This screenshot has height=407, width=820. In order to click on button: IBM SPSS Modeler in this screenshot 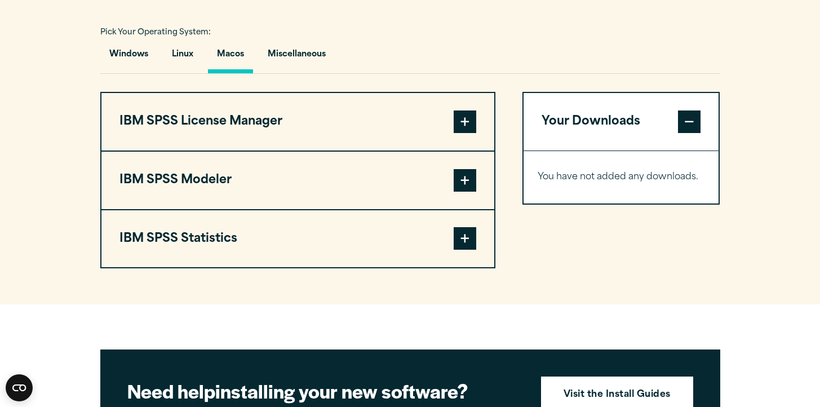, I will do `click(298, 180)`.